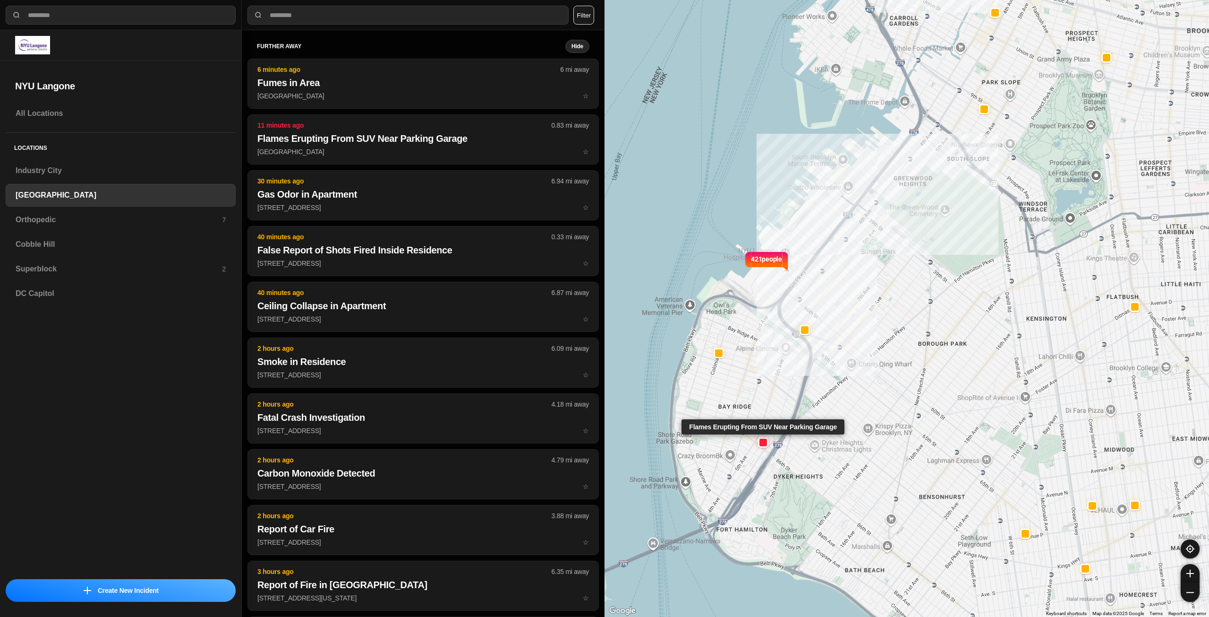  What do you see at coordinates (1188, 613) in the screenshot?
I see `a: Report a map error` at bounding box center [1188, 613].